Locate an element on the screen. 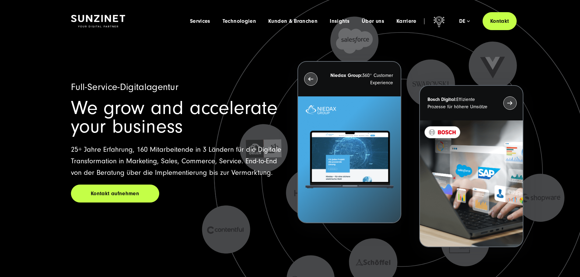 The height and width of the screenshot is (277, 580). a: Kontakt is located at coordinates (500, 21).